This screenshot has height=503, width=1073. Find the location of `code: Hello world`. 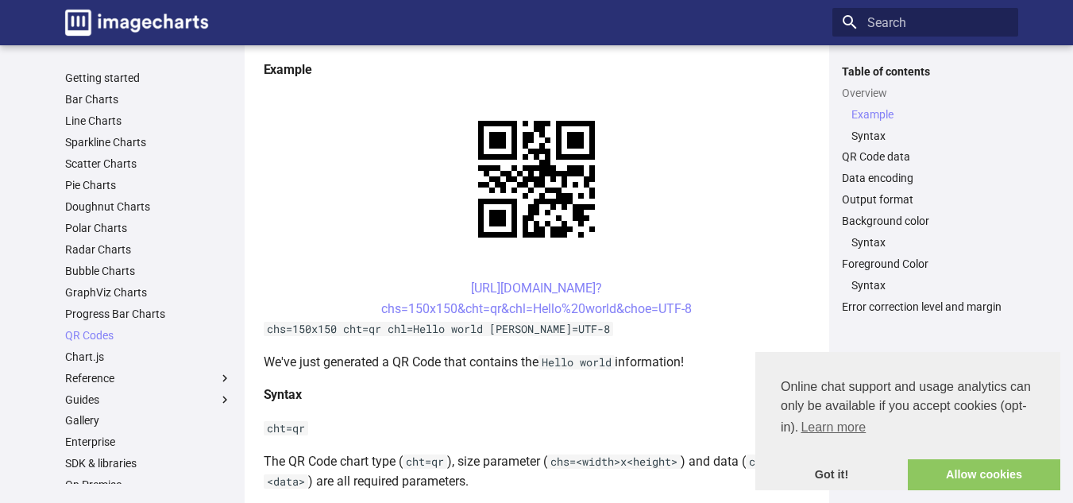

code: Hello world is located at coordinates (577, 362).